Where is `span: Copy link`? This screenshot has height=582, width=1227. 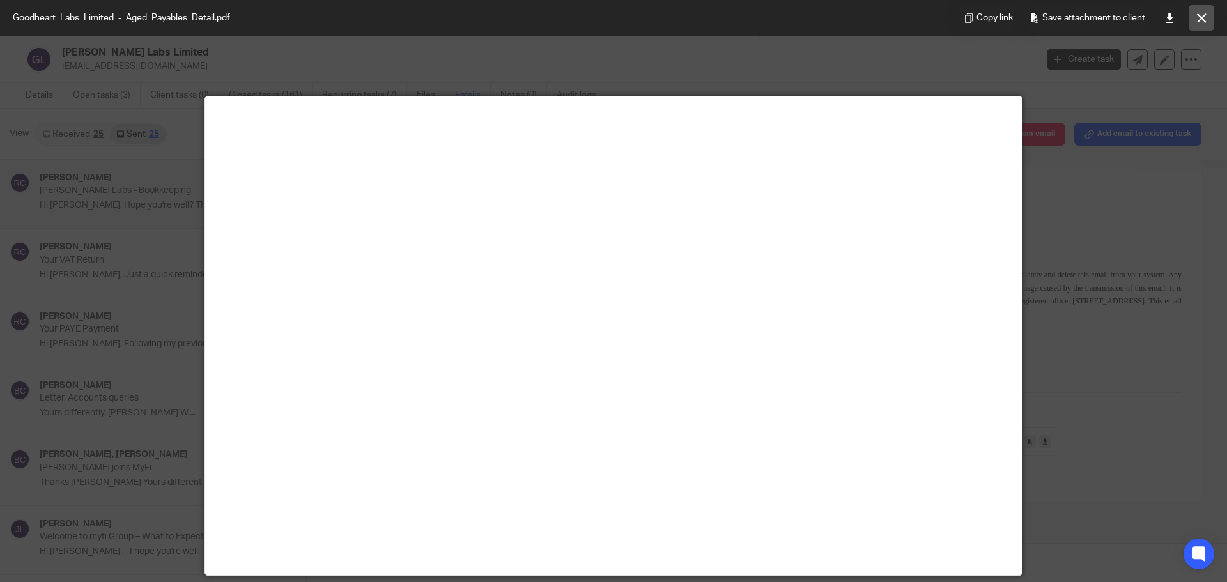
span: Copy link is located at coordinates (994, 18).